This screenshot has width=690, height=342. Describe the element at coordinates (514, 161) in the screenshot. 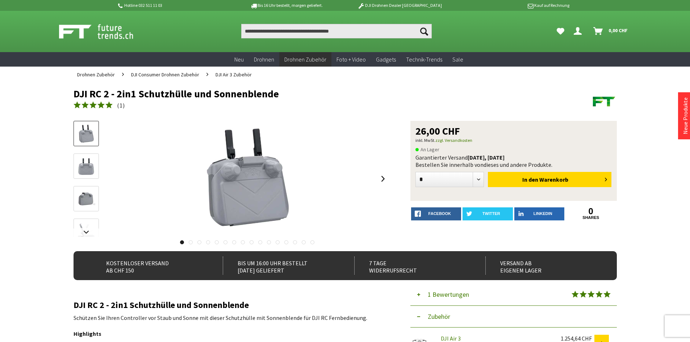

I see `div: Garantierter Versand Bestellen Sie innerhalb von dieses und andere Produkte.` at that location.